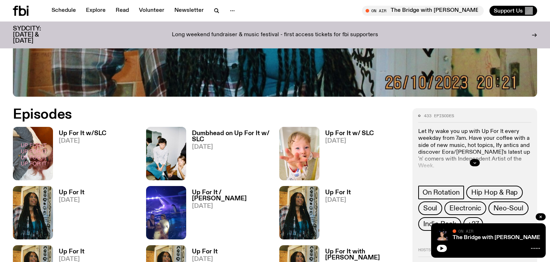  What do you see at coordinates (439, 116) in the screenshot?
I see `span: 433 episodes` at bounding box center [439, 116].